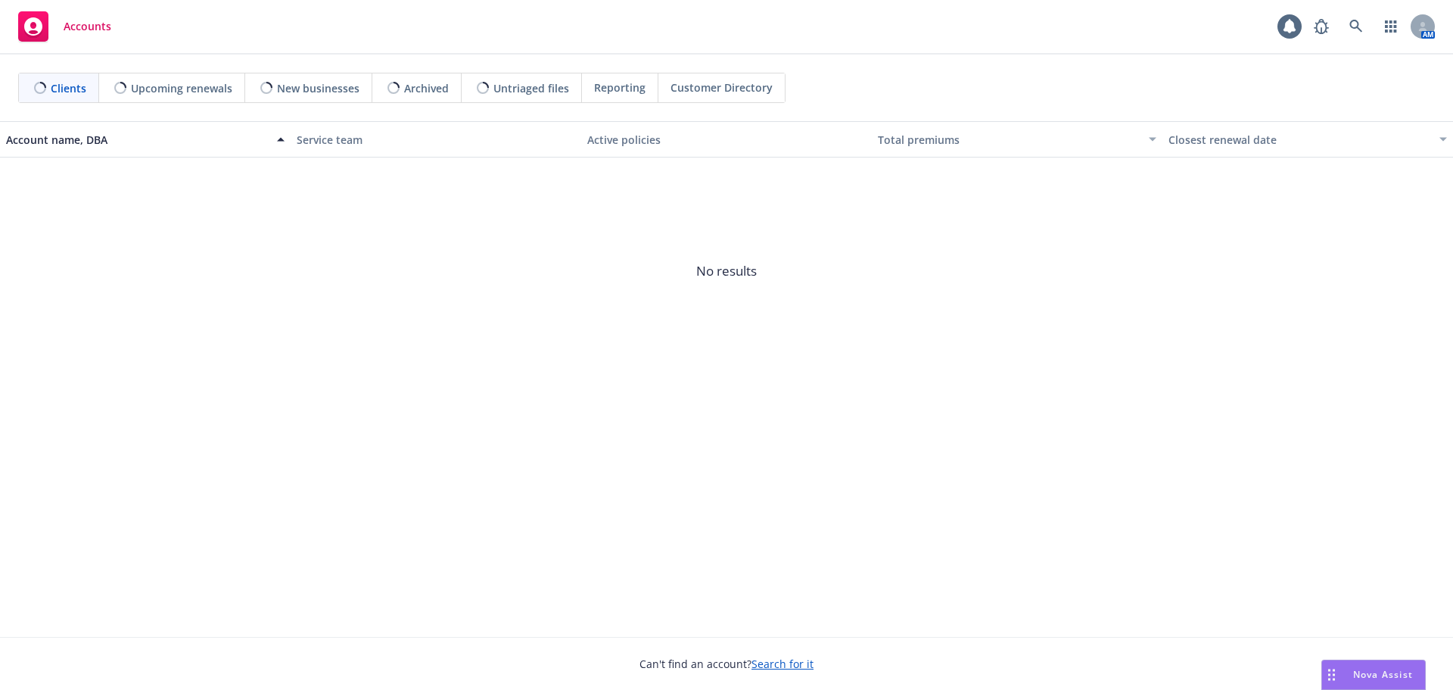  What do you see at coordinates (1322, 26) in the screenshot?
I see `a: Report a Bug` at bounding box center [1322, 26].